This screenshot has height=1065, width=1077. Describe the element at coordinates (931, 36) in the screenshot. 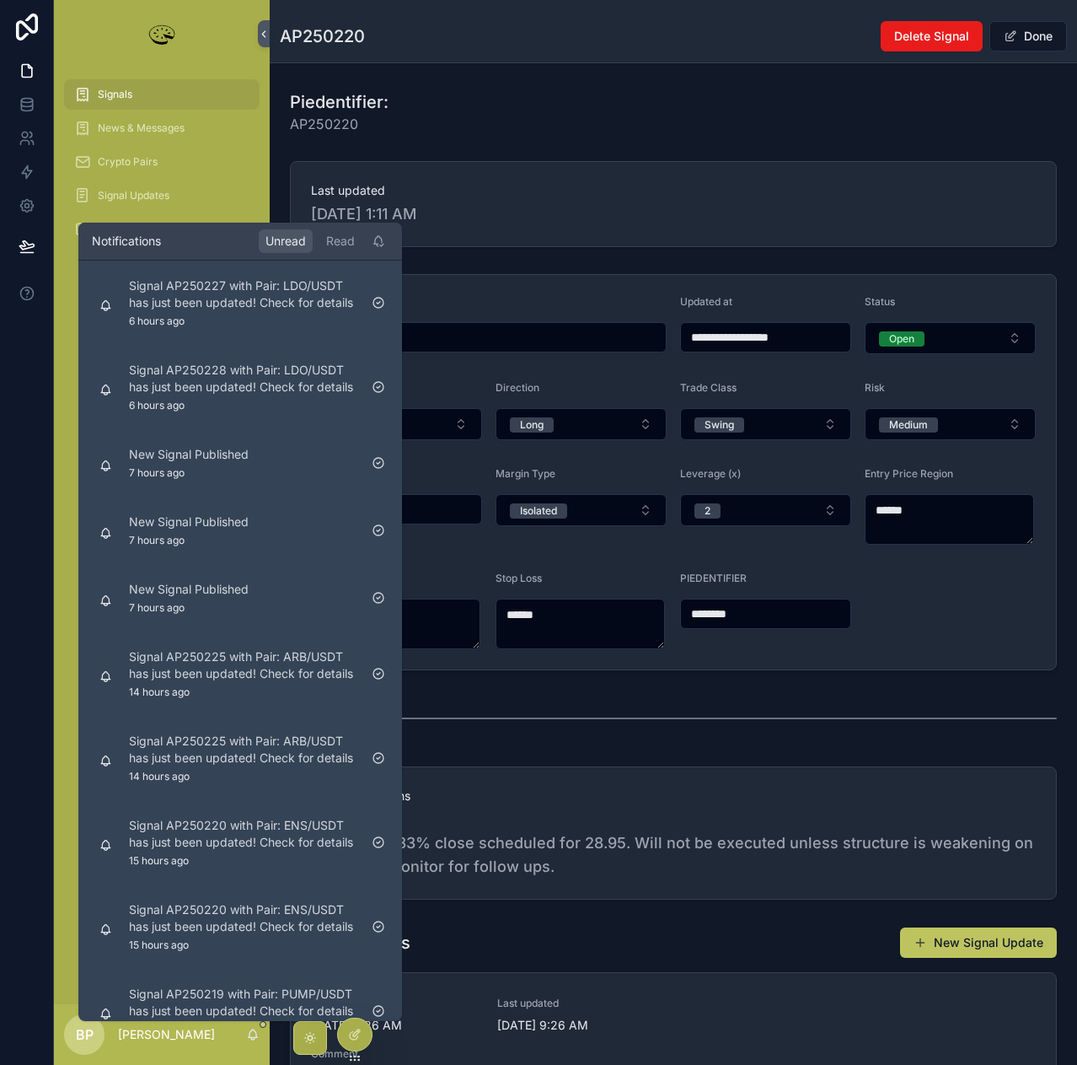

I see `button: Delete Signal` at that location.